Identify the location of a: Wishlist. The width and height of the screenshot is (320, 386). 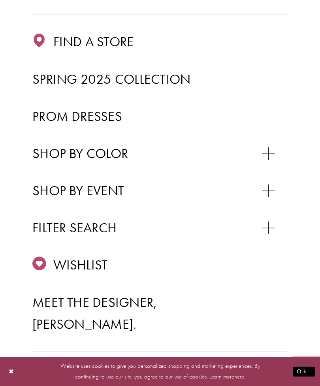
(160, 265).